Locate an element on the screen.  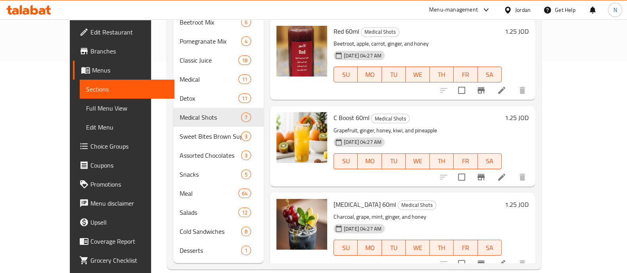
a: Edit Menu is located at coordinates (127, 127).